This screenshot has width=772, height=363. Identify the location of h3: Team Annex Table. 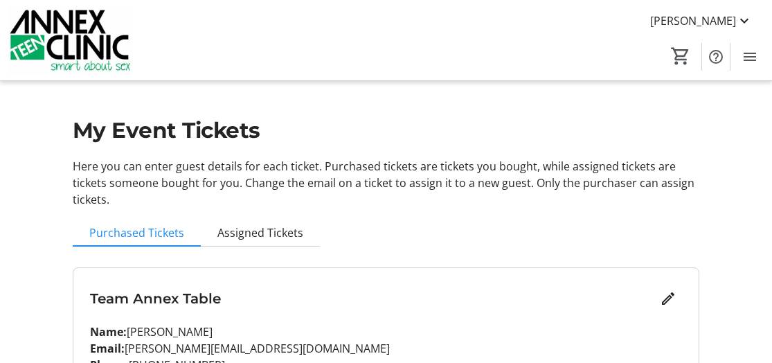
(372, 299).